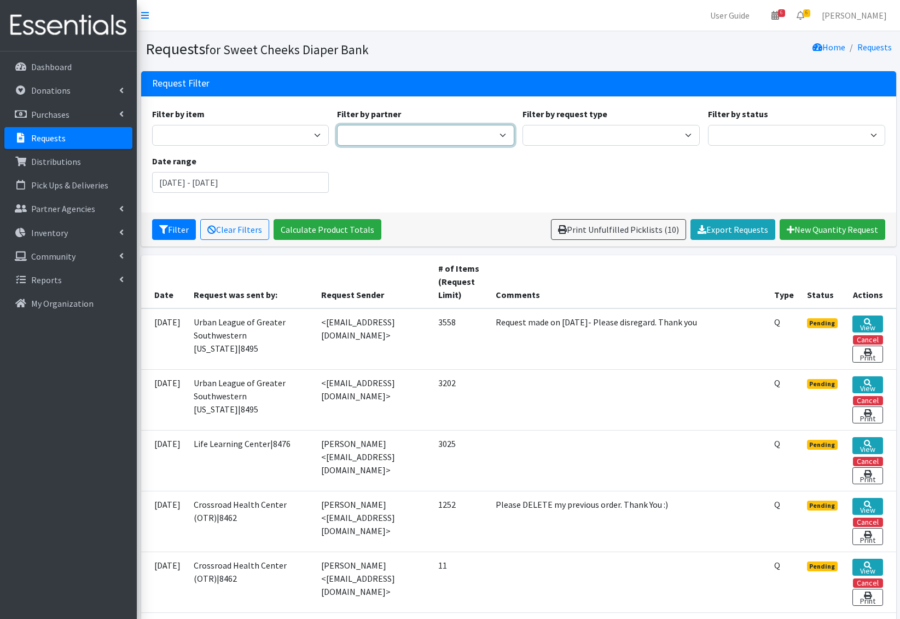  What do you see at coordinates (730, 15) in the screenshot?
I see `a: User Guide` at bounding box center [730, 15].